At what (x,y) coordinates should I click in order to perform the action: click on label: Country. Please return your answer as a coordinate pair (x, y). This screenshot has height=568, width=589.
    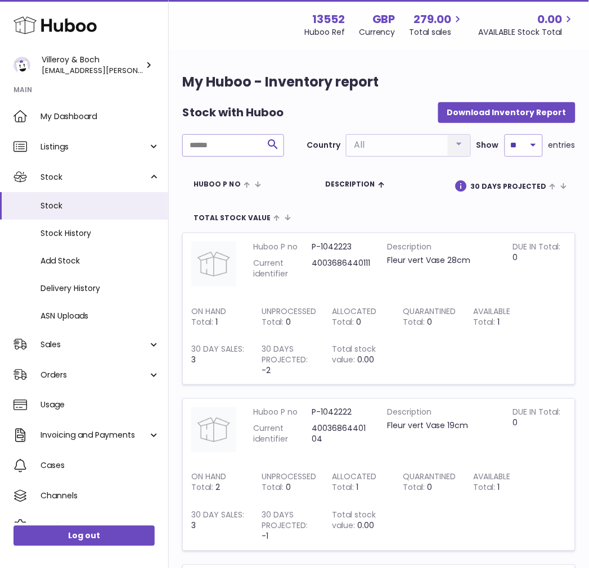
    Looking at the image, I should click on (323, 145).